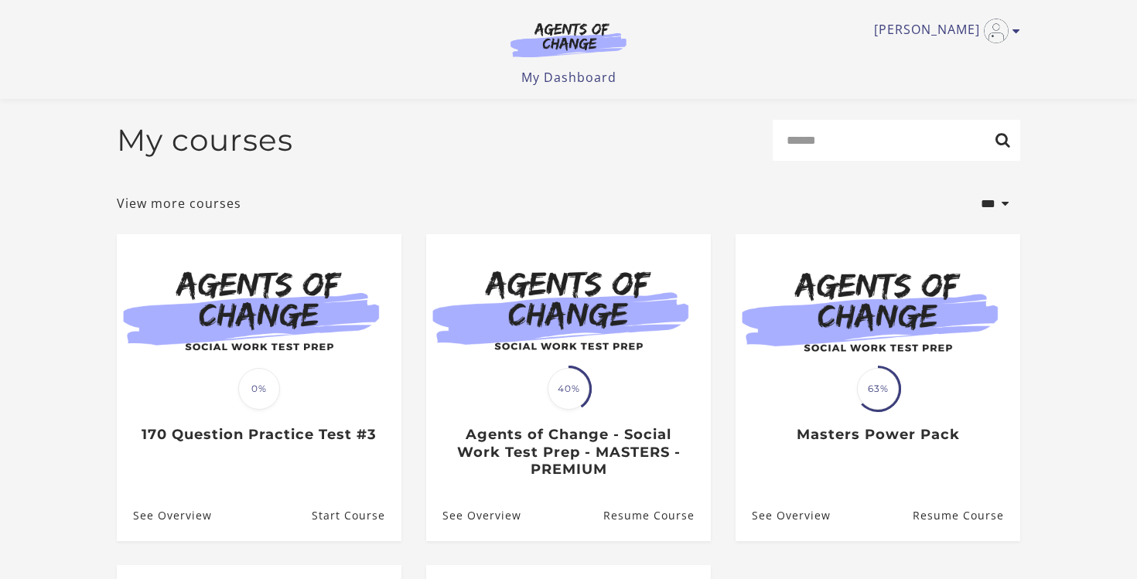 This screenshot has height=579, width=1137. Describe the element at coordinates (179, 203) in the screenshot. I see `a: View more courses` at that location.